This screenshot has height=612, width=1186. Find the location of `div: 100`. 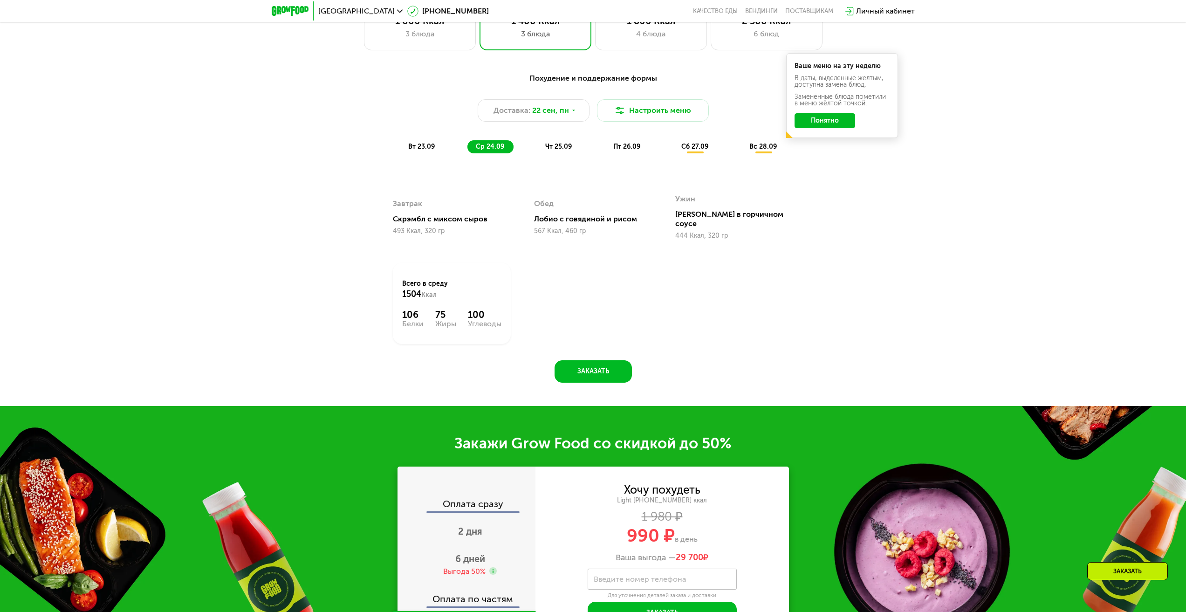

div: 100 is located at coordinates (484, 395).